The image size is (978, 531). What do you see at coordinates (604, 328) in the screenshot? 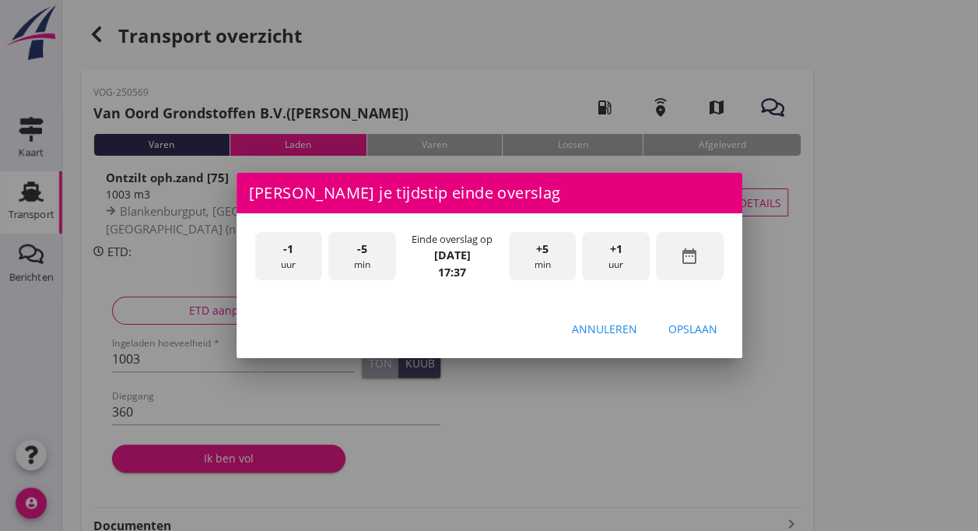
I see `button: Annuleren` at bounding box center [604, 328].